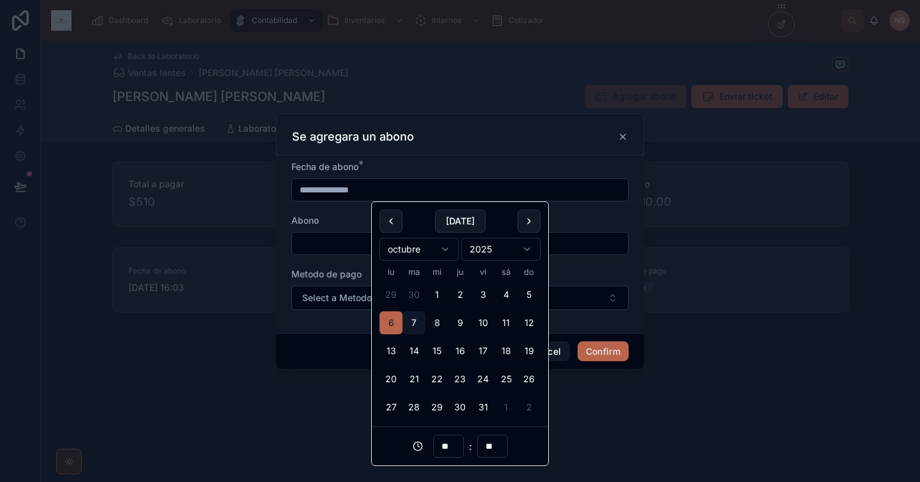 This screenshot has height=482, width=920. I want to click on button: Confirm, so click(603, 351).